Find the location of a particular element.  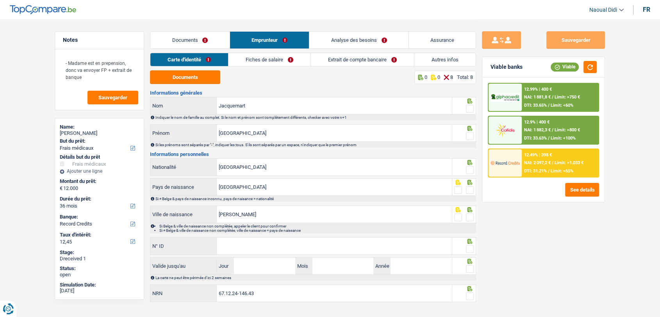

h3: Informations générales is located at coordinates (313, 93).